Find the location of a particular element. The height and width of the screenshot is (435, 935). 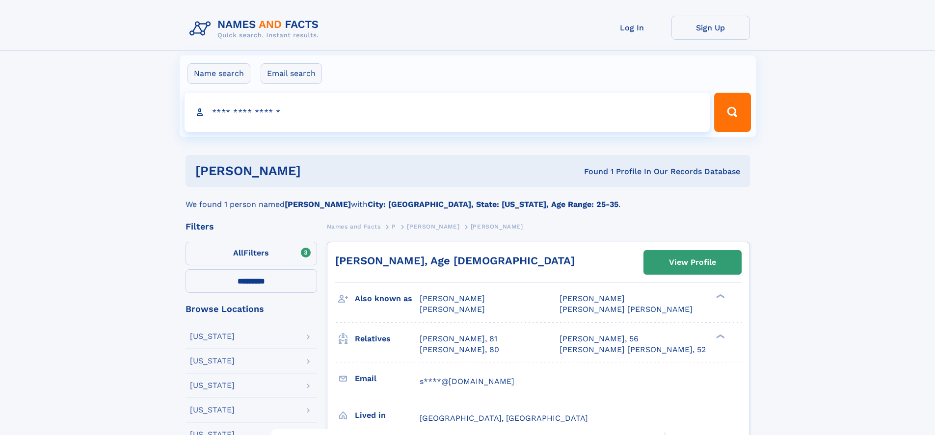

label: Name search is located at coordinates (219, 74).